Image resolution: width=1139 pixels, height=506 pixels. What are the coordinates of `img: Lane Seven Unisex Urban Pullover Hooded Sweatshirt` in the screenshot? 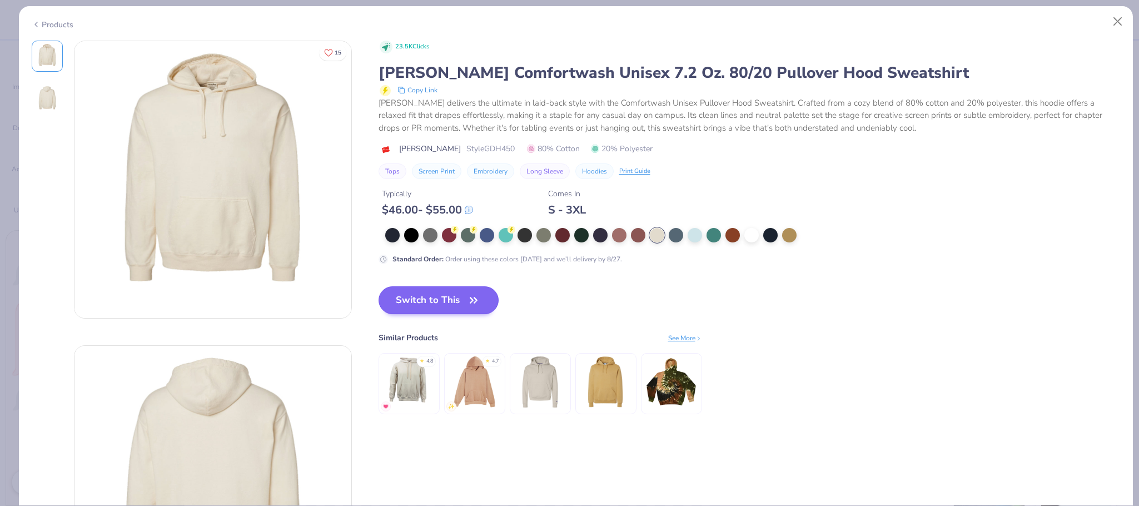 It's located at (474, 381).